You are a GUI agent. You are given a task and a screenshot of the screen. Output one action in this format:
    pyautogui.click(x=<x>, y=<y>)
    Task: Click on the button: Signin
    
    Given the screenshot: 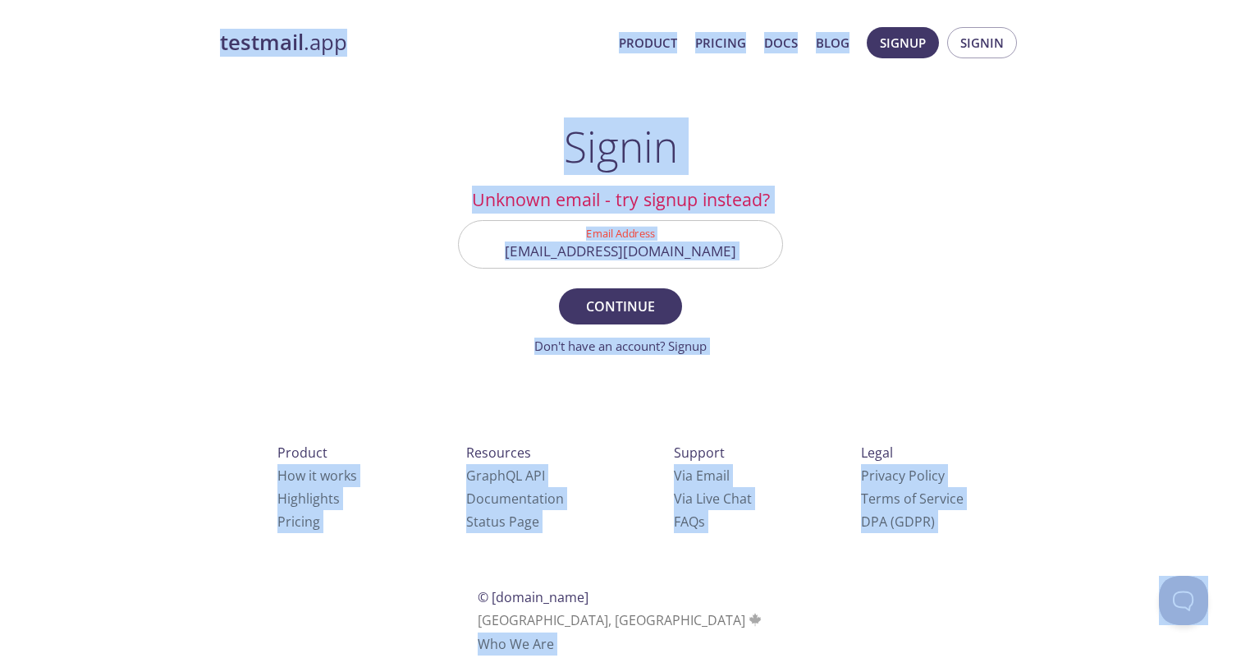 What is the action you would take?
    pyautogui.click(x=982, y=43)
    